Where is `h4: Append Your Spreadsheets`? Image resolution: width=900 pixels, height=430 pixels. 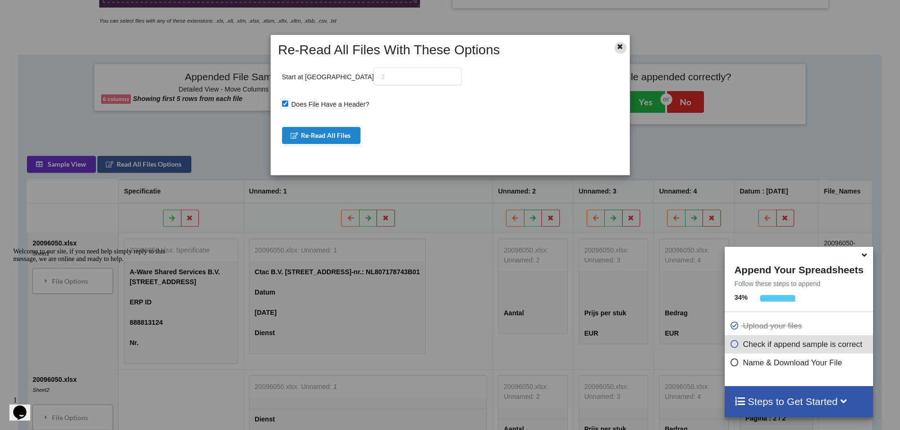 h4: Append Your Spreadsheets is located at coordinates (799, 269).